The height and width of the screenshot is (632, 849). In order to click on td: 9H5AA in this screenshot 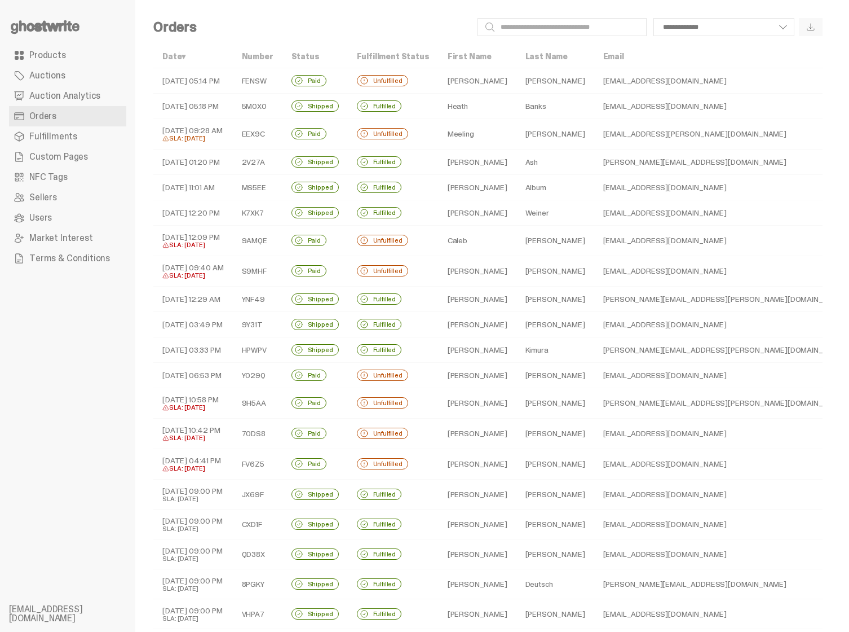, I will do `click(258, 403)`.